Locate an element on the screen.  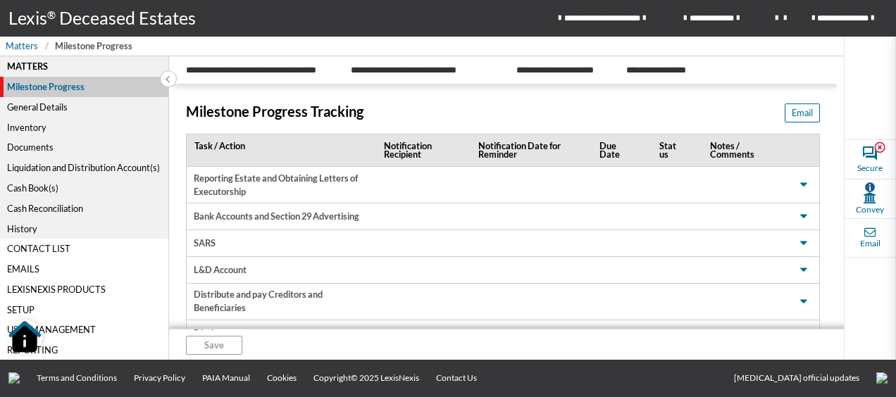
a: Cookies is located at coordinates (282, 378).